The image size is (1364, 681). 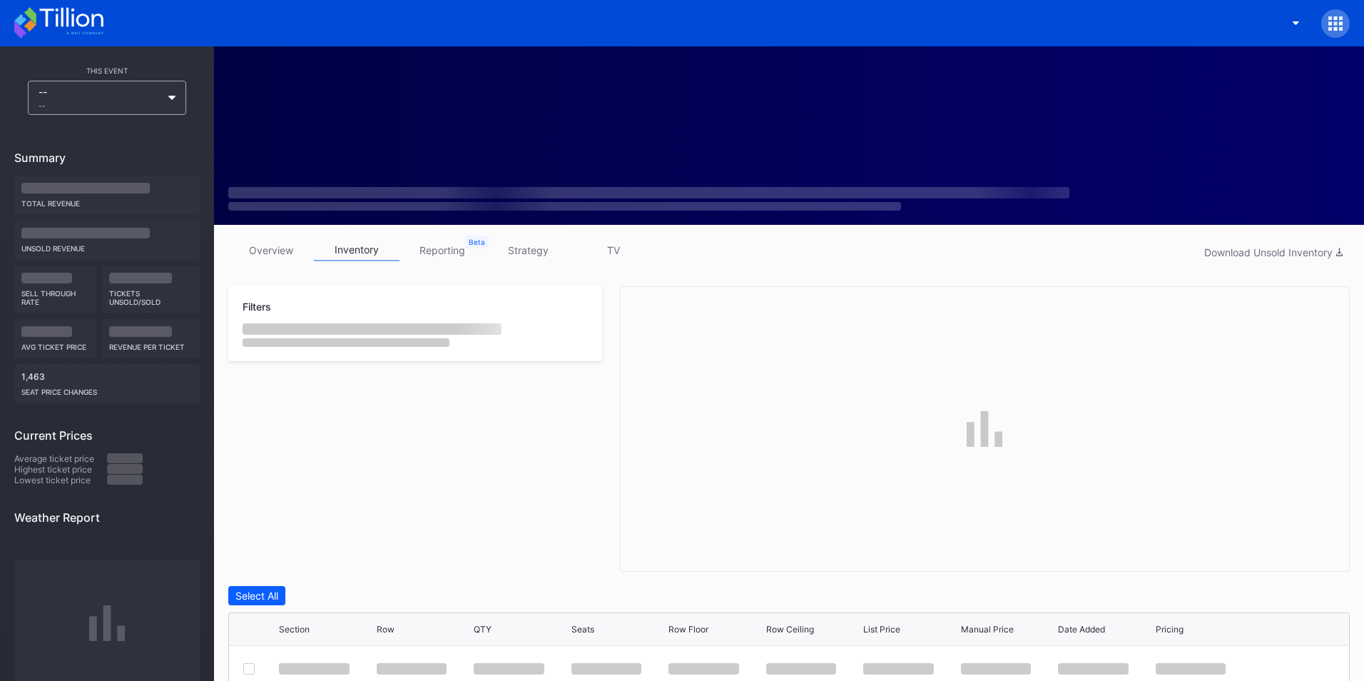 I want to click on div: seat price changes, so click(x=107, y=389).